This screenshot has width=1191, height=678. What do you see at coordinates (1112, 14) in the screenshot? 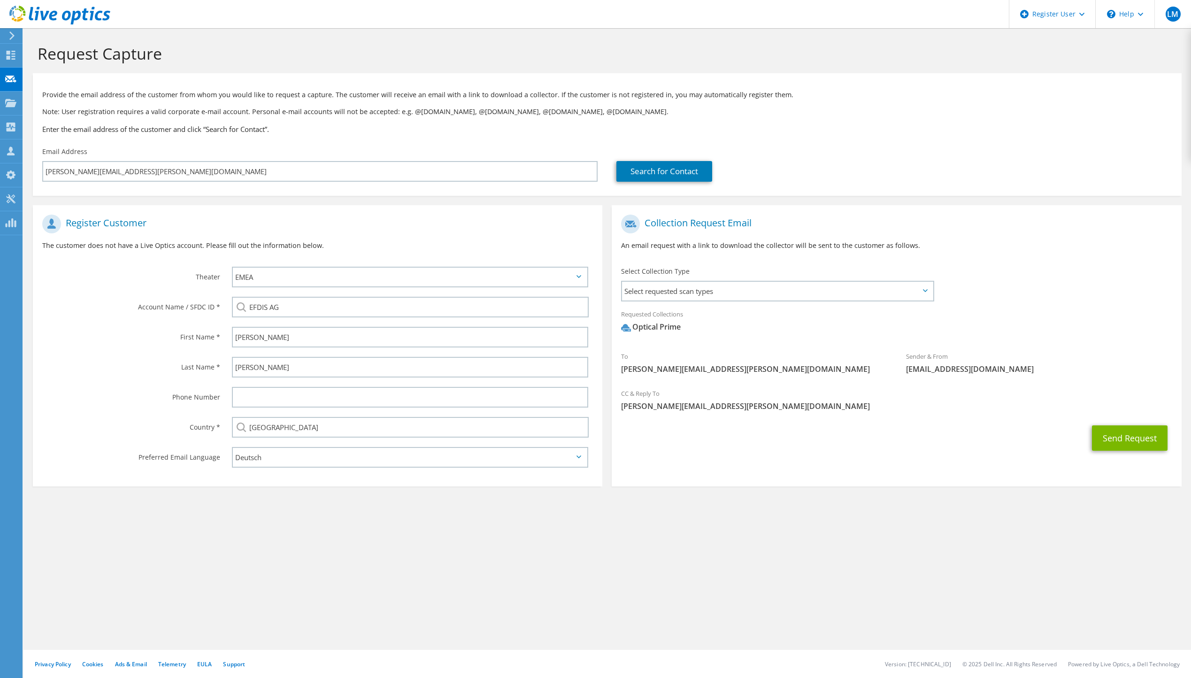
I see `svg: \n` at bounding box center [1112, 14].